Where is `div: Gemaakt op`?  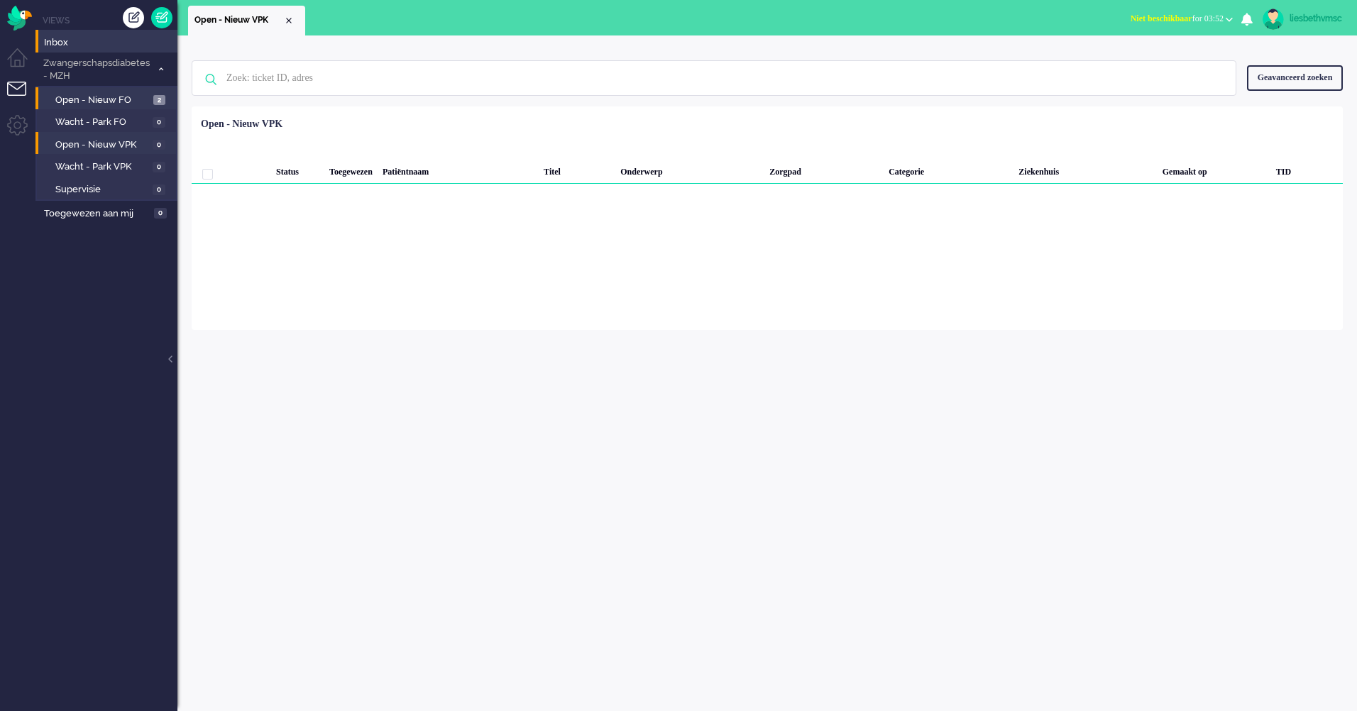 div: Gemaakt op is located at coordinates (1215, 170).